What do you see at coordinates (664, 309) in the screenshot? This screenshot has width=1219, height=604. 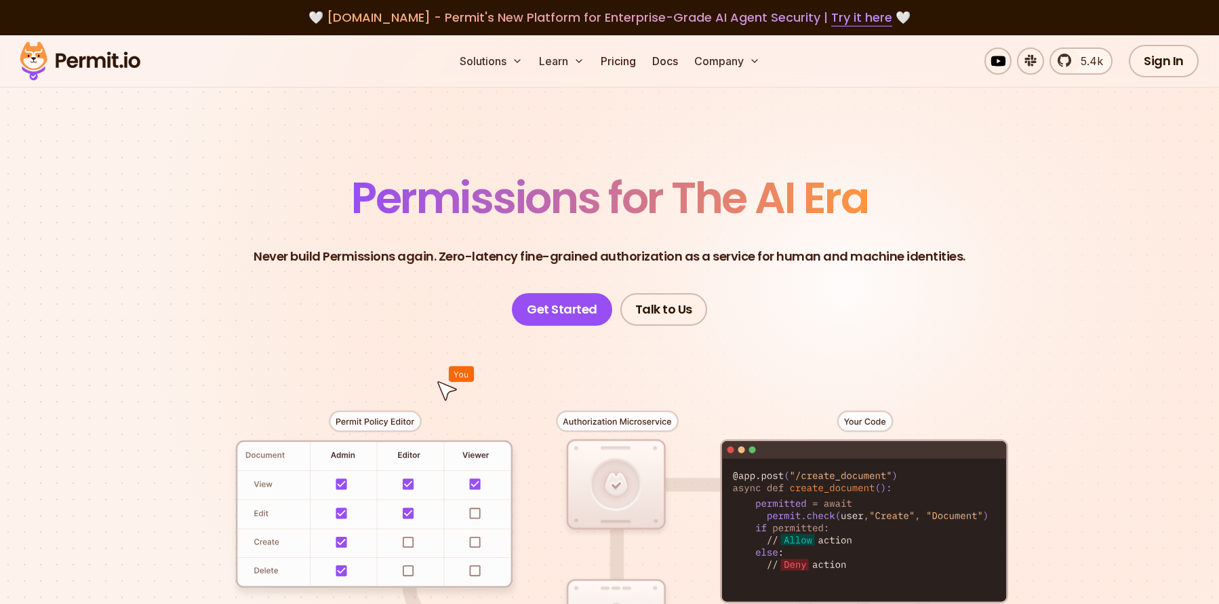 I see `a: Talk to Us` at bounding box center [664, 309].